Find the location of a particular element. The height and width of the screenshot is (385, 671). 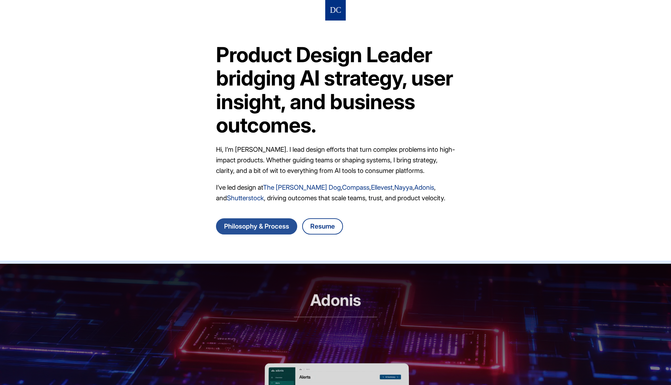

a: Nayya is located at coordinates (403, 187).